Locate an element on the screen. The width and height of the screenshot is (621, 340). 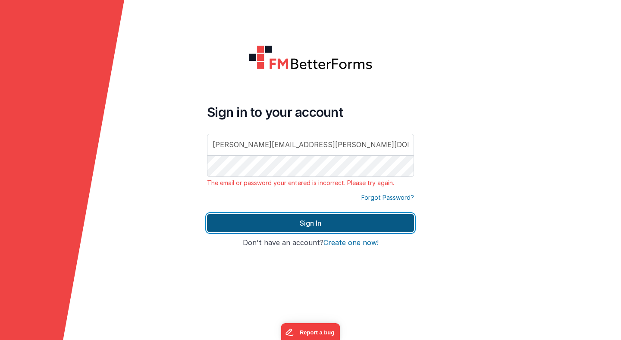
h4: Sign in to your account is located at coordinates (311, 112).